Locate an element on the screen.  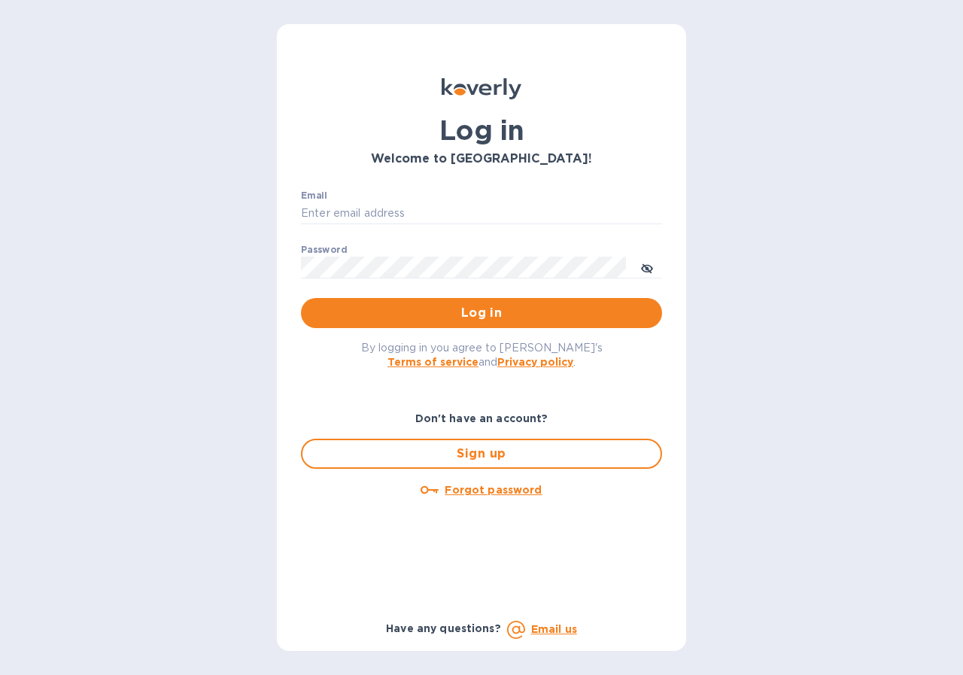
button: toggle password visibility is located at coordinates (647, 267).